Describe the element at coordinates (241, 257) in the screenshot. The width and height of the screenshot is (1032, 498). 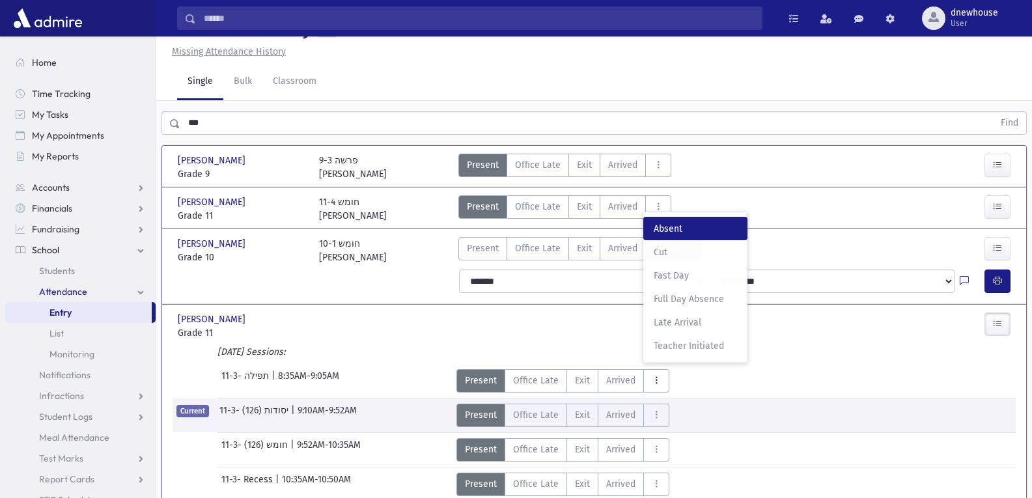
I see `span: Grade 10` at that location.